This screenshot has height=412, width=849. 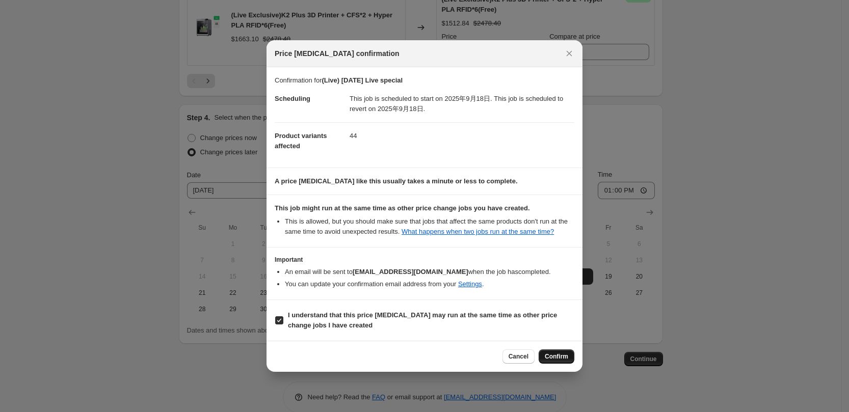 I want to click on span: Product variants affected, so click(x=301, y=141).